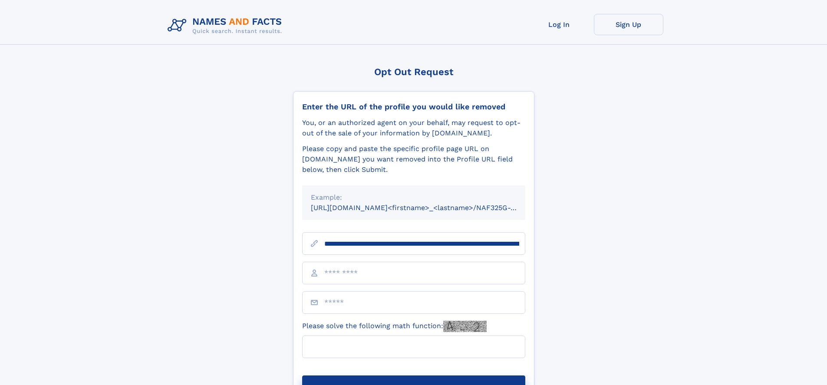 This screenshot has width=827, height=385. Describe the element at coordinates (414, 198) in the screenshot. I see `div: Example:` at that location.